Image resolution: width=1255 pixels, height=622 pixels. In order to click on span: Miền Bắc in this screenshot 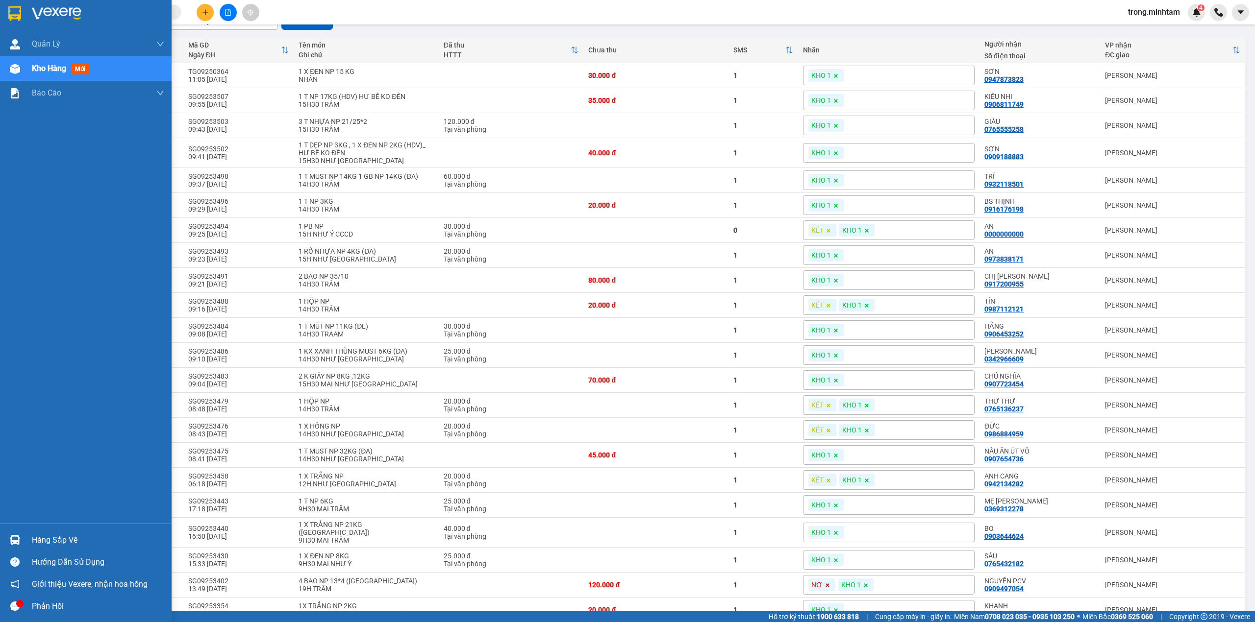, I will do `click(1118, 617)`.